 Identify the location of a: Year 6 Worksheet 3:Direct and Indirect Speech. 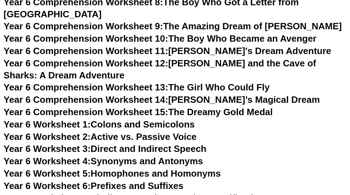
(105, 149).